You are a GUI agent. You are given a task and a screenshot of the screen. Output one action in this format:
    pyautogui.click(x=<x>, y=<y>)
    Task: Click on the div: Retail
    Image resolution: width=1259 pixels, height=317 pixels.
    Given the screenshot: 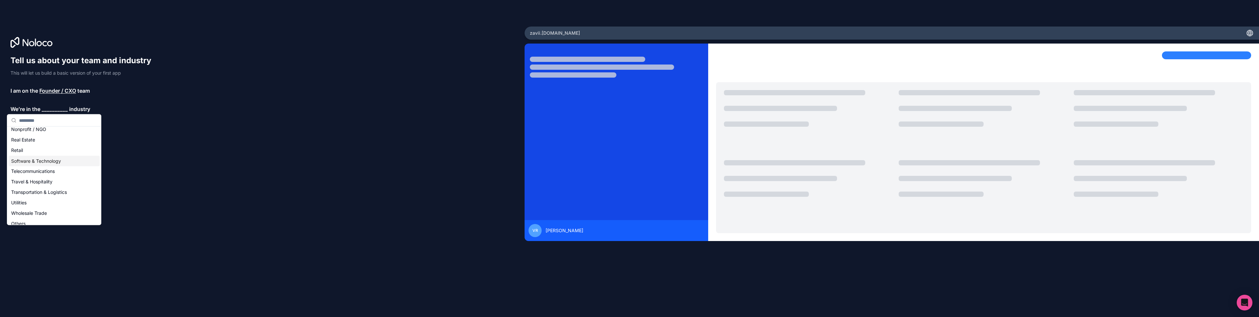 What is the action you would take?
    pyautogui.click(x=54, y=151)
    